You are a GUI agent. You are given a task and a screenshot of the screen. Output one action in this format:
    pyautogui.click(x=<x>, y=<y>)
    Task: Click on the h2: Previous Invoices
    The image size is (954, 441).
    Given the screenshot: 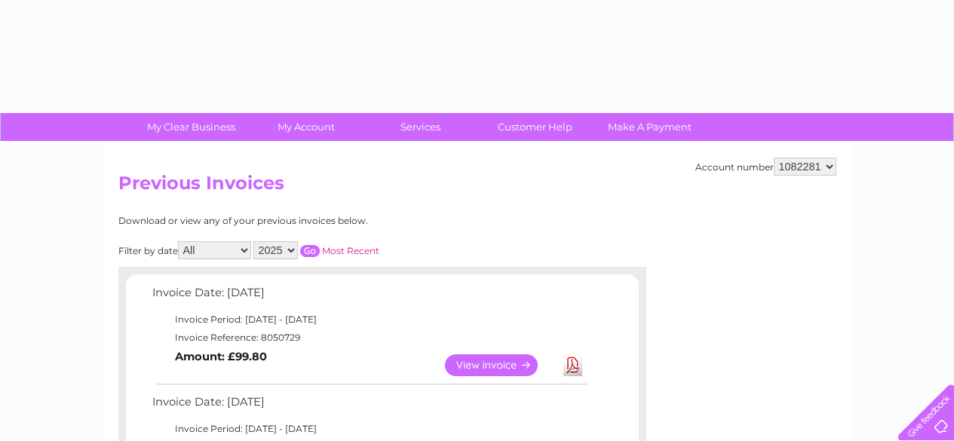 What is the action you would take?
    pyautogui.click(x=478, y=187)
    